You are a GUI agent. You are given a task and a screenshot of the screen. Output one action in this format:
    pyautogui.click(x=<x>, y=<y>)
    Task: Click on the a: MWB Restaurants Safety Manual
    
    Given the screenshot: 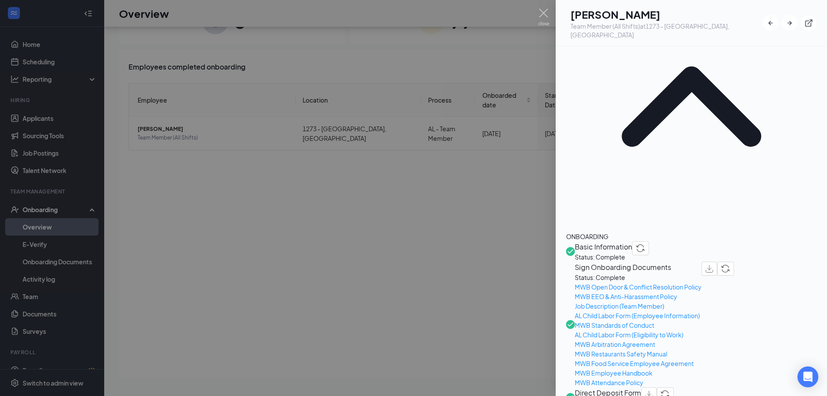 What is the action you would take?
    pyautogui.click(x=638, y=353)
    